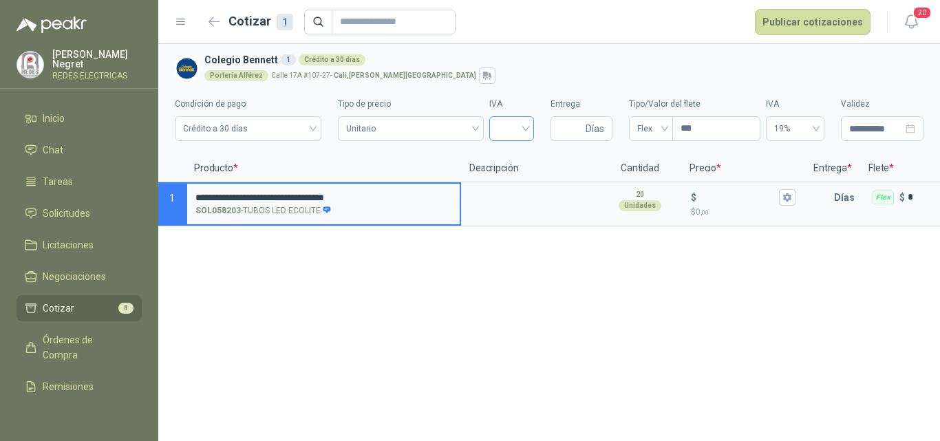 The image size is (940, 441). What do you see at coordinates (79, 277) in the screenshot?
I see `a: Negociaciones` at bounding box center [79, 277].